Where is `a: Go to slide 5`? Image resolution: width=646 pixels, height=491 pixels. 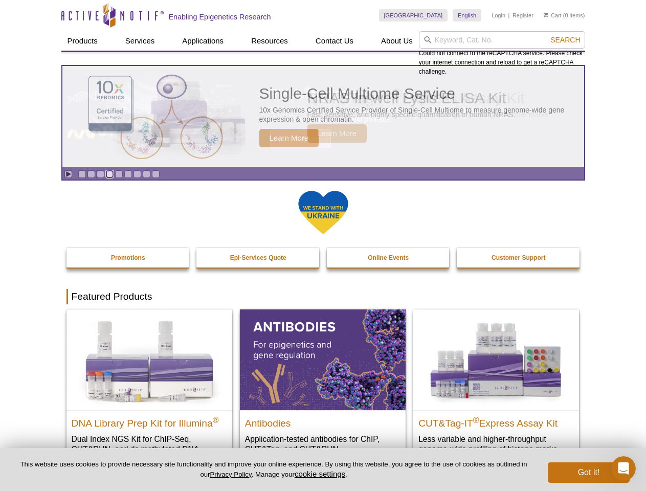
a: Go to slide 5 is located at coordinates (119, 174).